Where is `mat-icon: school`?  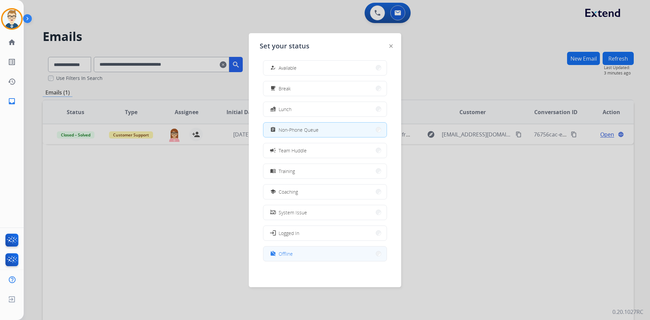 mat-icon: school is located at coordinates (273, 192).